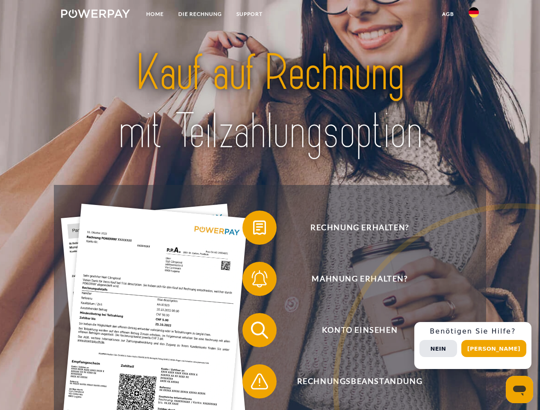 This screenshot has height=410, width=540. What do you see at coordinates (155, 14) in the screenshot?
I see `a: Home` at bounding box center [155, 14].